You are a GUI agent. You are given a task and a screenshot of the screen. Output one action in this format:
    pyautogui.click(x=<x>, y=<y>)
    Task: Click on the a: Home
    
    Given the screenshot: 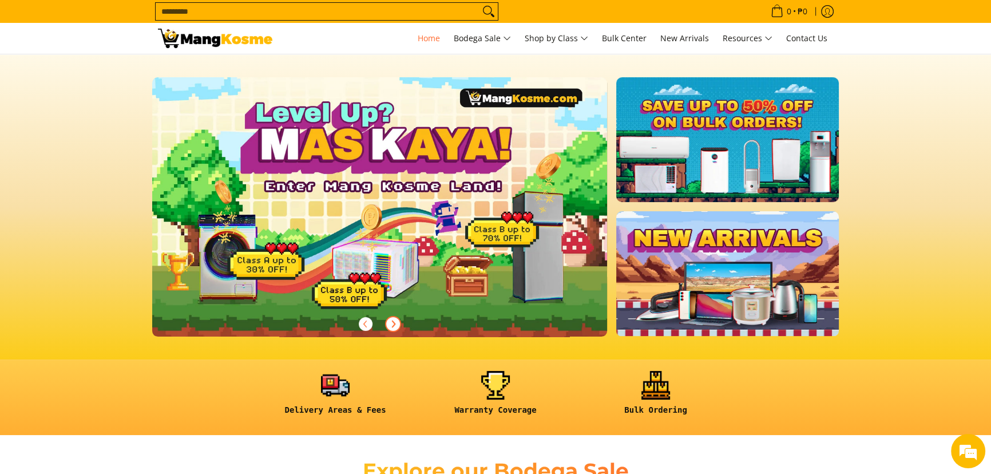 What is the action you would take?
    pyautogui.click(x=429, y=38)
    